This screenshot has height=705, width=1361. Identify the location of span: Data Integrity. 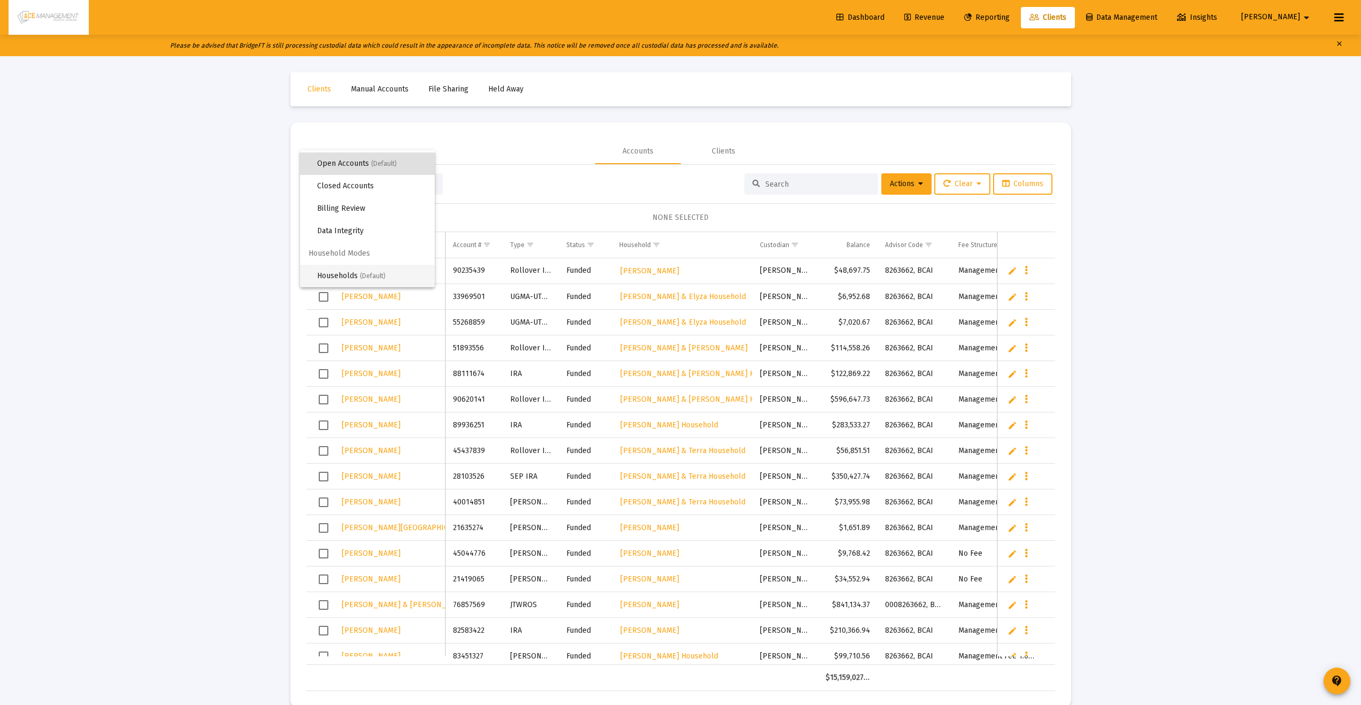
(372, 231).